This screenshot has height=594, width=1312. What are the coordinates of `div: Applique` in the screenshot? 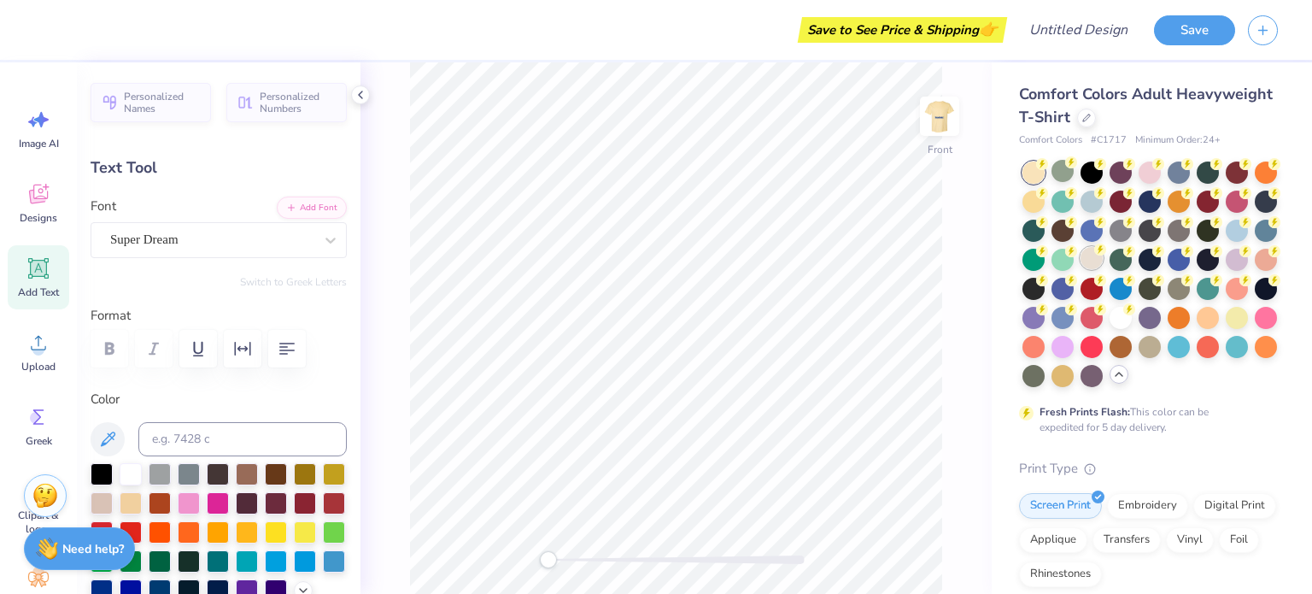 It's located at (1053, 540).